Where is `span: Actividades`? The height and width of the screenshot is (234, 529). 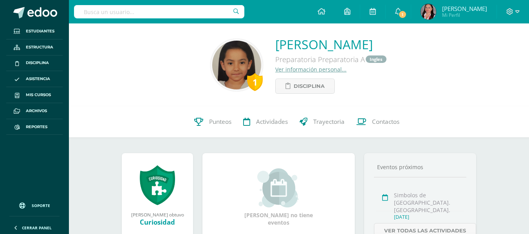 span: Actividades is located at coordinates (271, 122).